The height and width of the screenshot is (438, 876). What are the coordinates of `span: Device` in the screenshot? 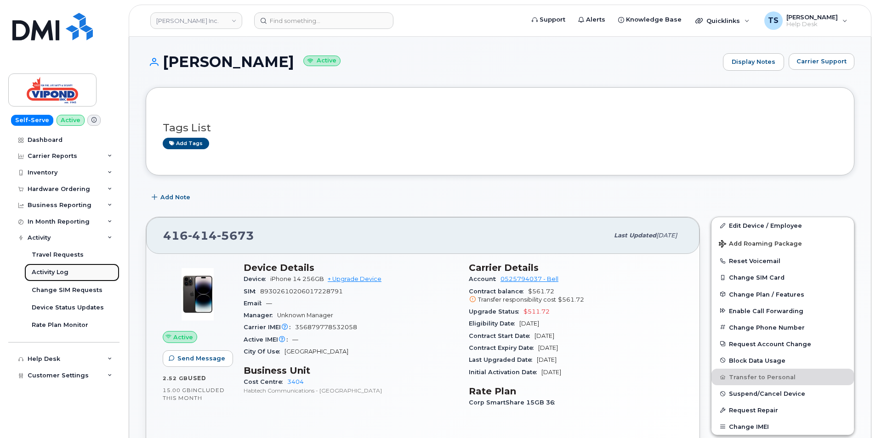 It's located at (257, 279).